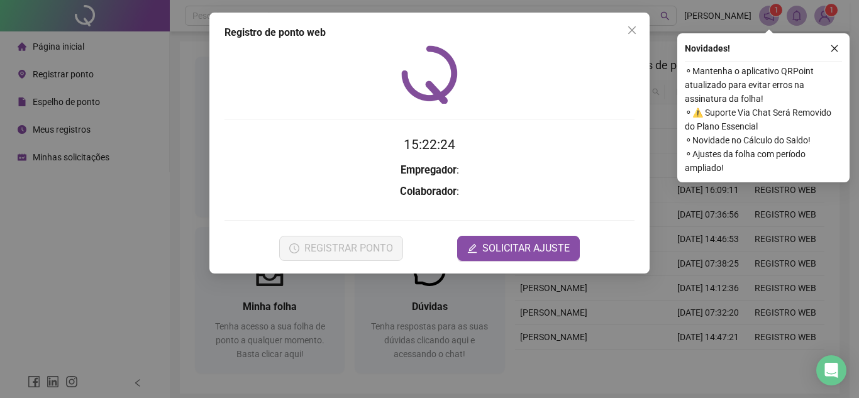 The image size is (859, 398). What do you see at coordinates (428, 191) in the screenshot?
I see `strong: Colaborador` at bounding box center [428, 191].